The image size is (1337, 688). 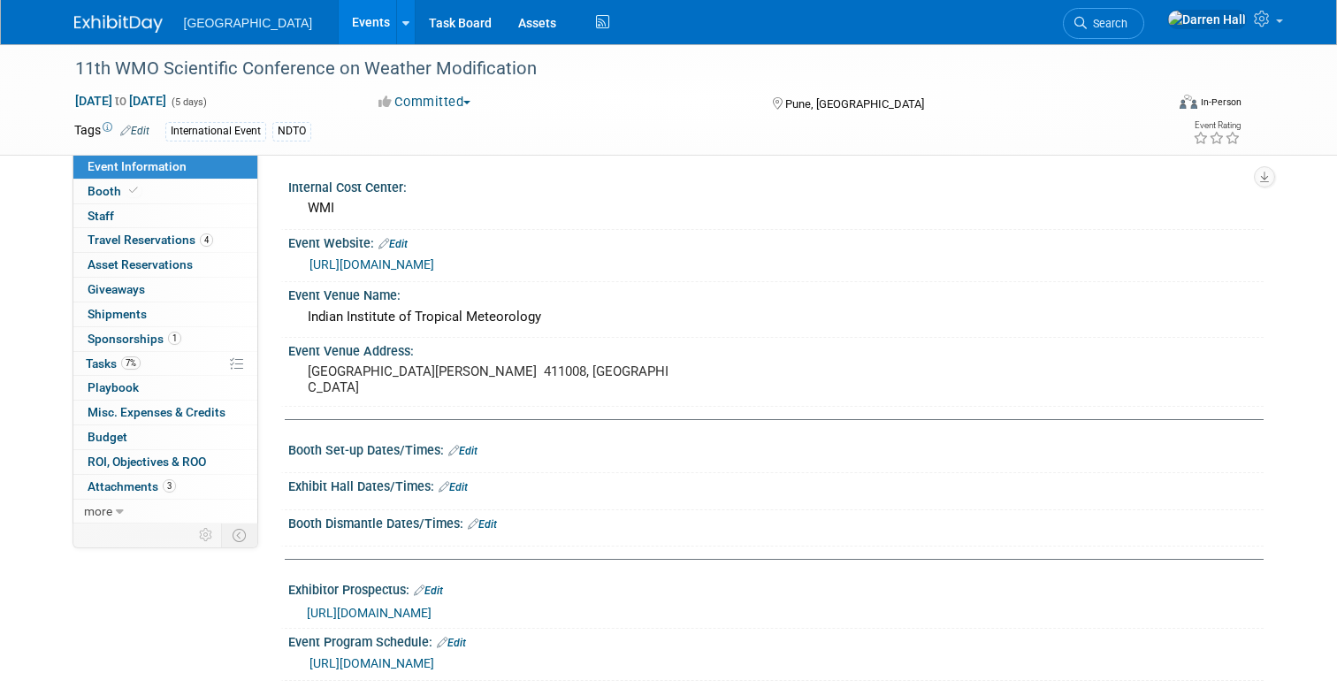 What do you see at coordinates (775, 448) in the screenshot?
I see `div: Booth Set-up Dates/Times:` at bounding box center [775, 448].